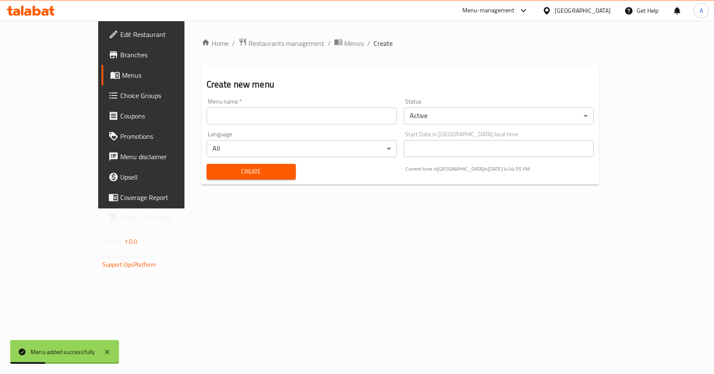 Image resolution: width=714 pixels, height=374 pixels. Describe the element at coordinates (488, 11) in the screenshot. I see `div: Menu-management` at that location.